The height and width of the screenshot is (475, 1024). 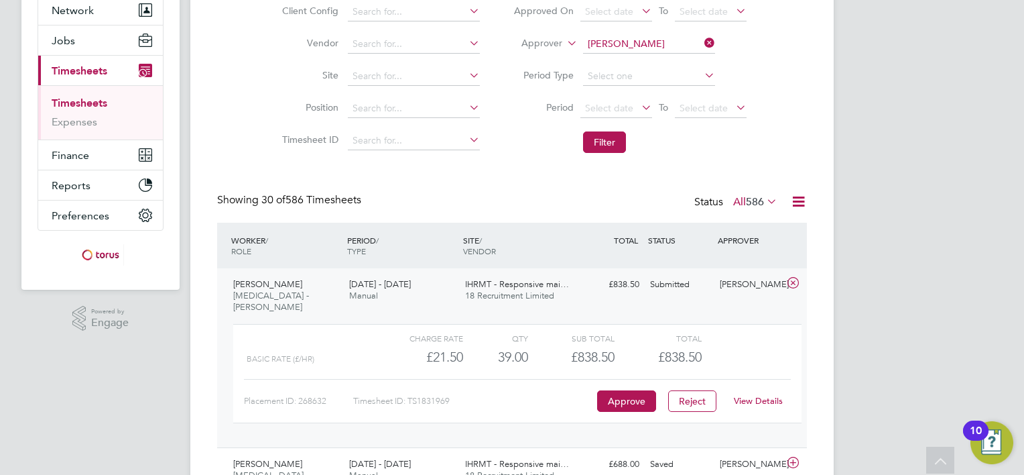 I want to click on label: All, so click(x=756, y=202).